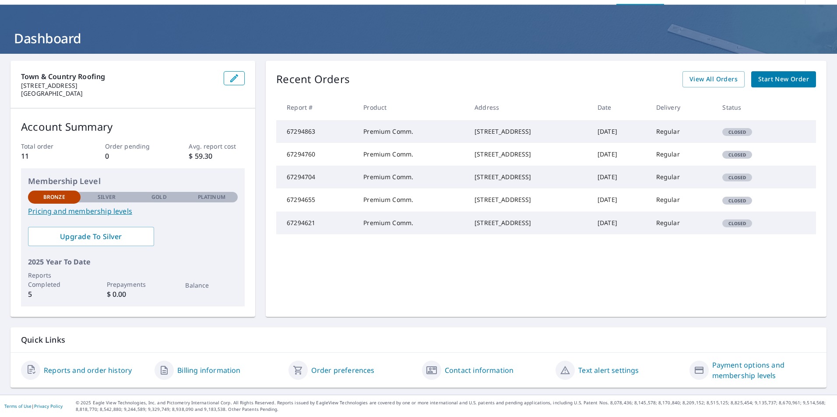  What do you see at coordinates (91, 237) in the screenshot?
I see `span: Upgrade To Silver` at bounding box center [91, 237].